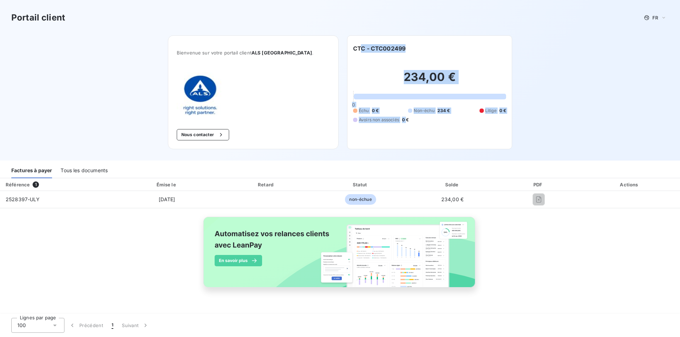  I want to click on span: Litige, so click(491, 111).